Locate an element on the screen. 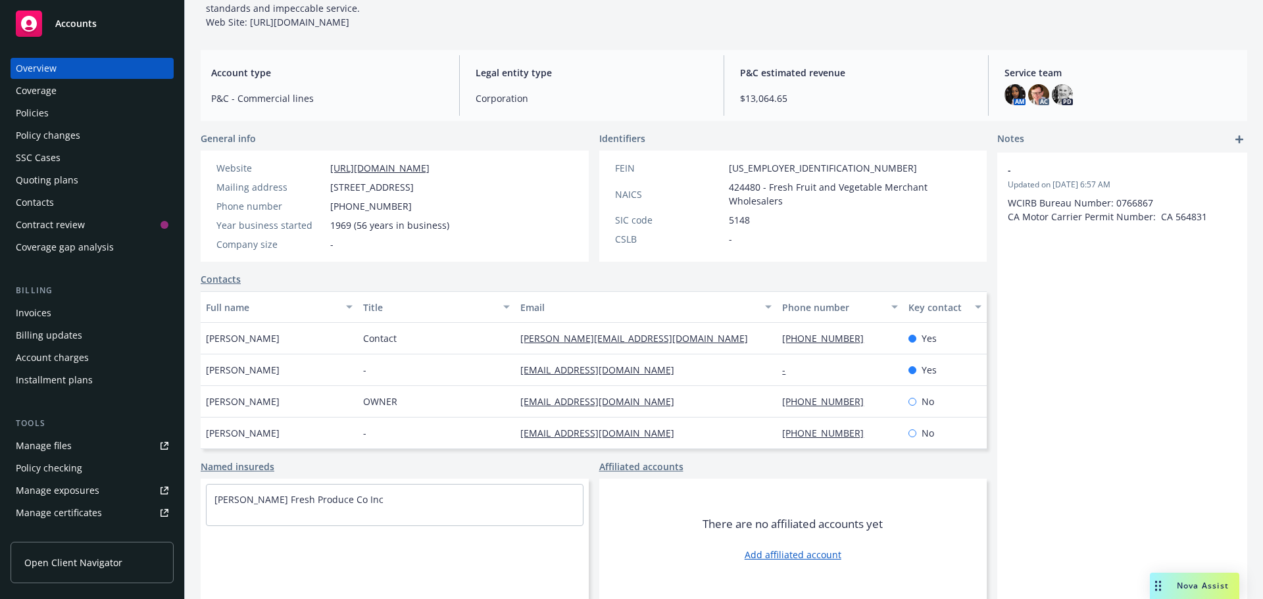 Image resolution: width=1263 pixels, height=599 pixels. a: Coverage gap analysis is located at coordinates (92, 247).